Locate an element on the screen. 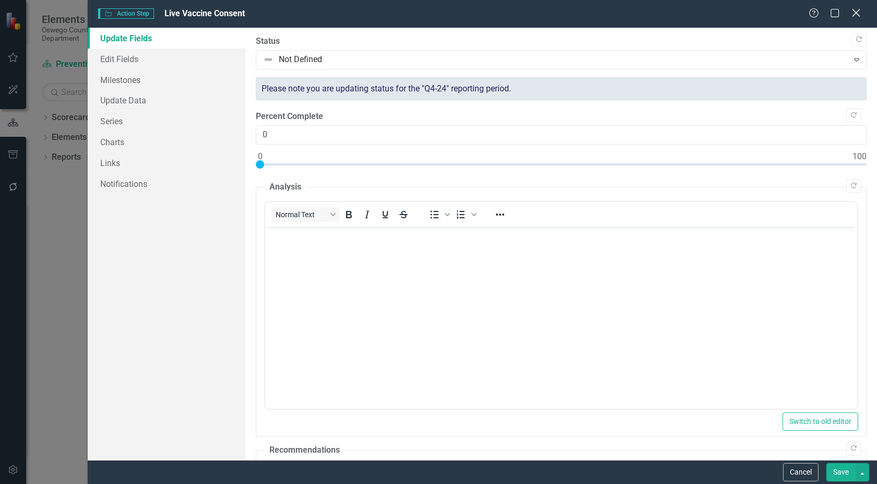  button: Strikethrough is located at coordinates (404, 215).